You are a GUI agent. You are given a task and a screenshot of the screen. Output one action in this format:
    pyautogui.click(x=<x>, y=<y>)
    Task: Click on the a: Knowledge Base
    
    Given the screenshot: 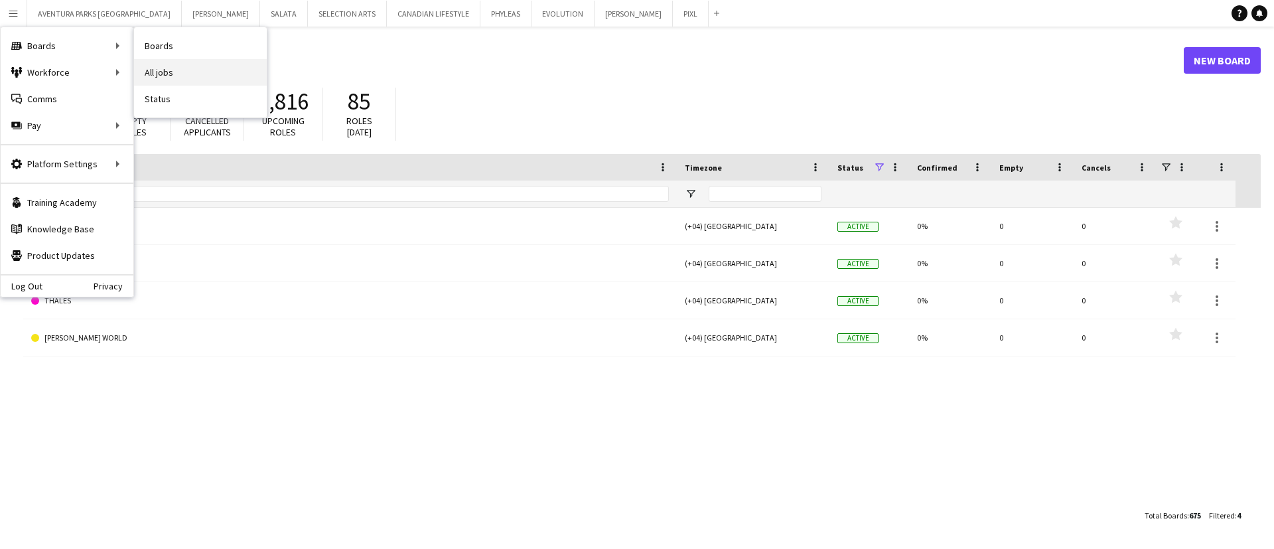 What is the action you would take?
    pyautogui.click(x=67, y=229)
    